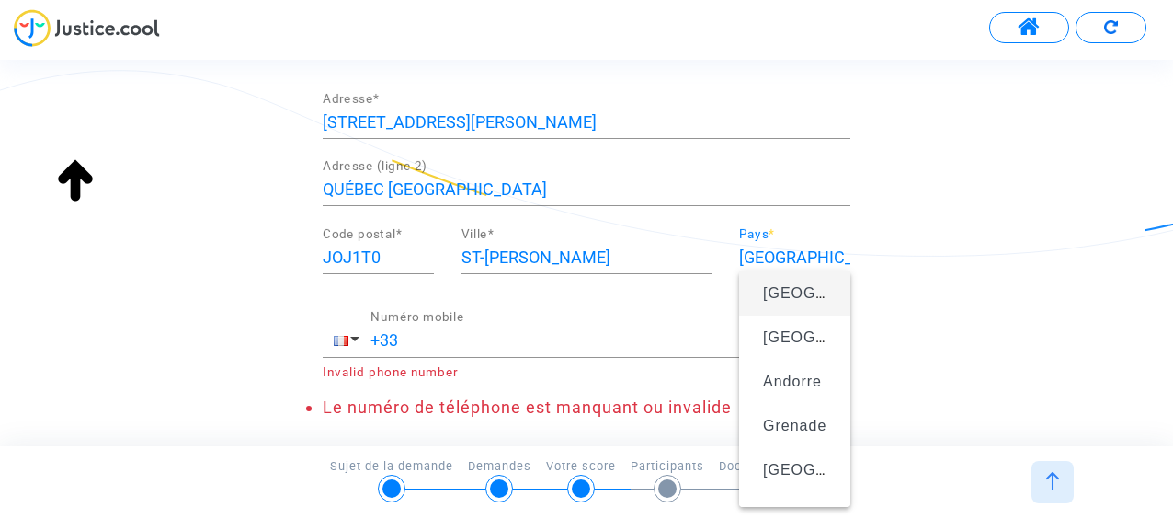 This screenshot has width=1173, height=519. What do you see at coordinates (1029, 28) in the screenshot?
I see `button: Accéder à mon espace utilisateur` at bounding box center [1029, 28].